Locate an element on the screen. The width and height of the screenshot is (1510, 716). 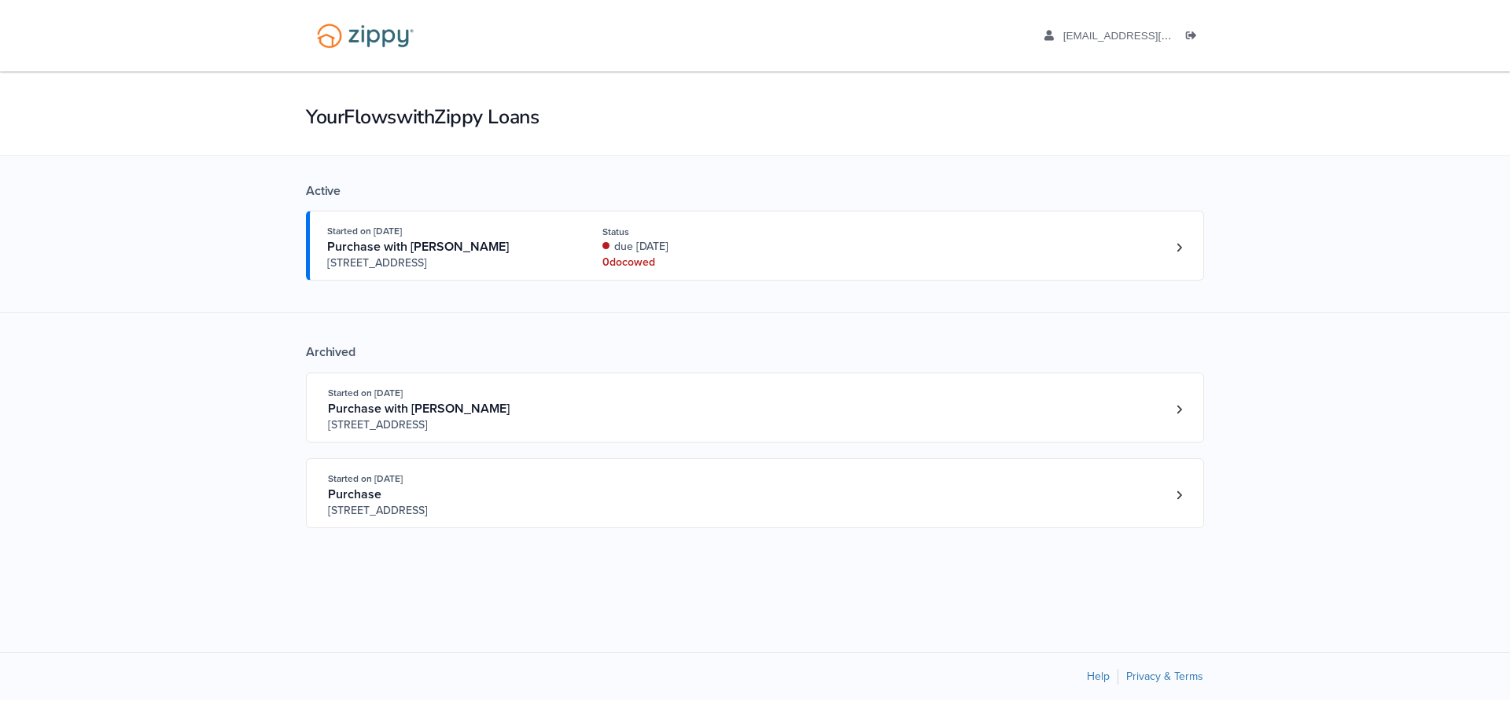
a: edit profile is located at coordinates (1143, 38).